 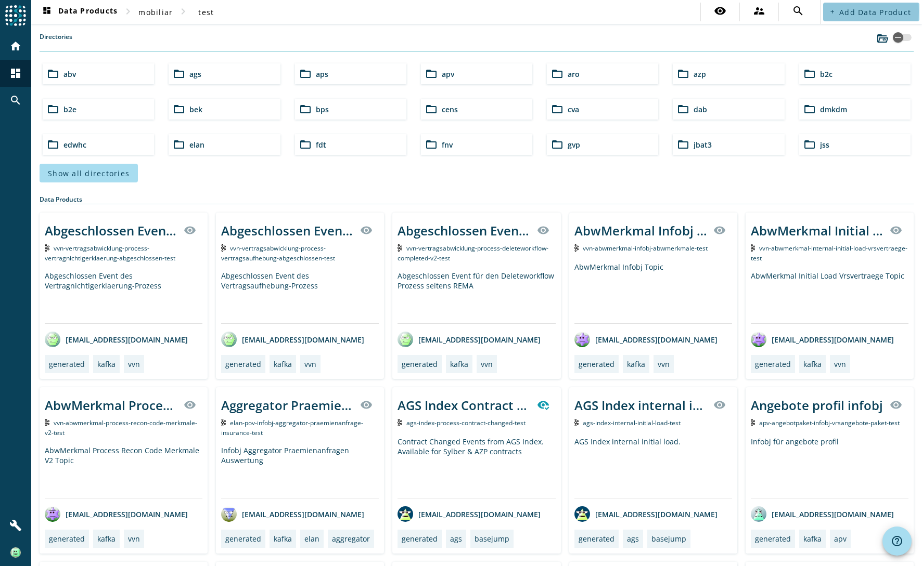 I want to click on span: Kafka Topic: vvn-abwmerkmal-process-recon-code-merkmale-v2-test, so click(x=121, y=428).